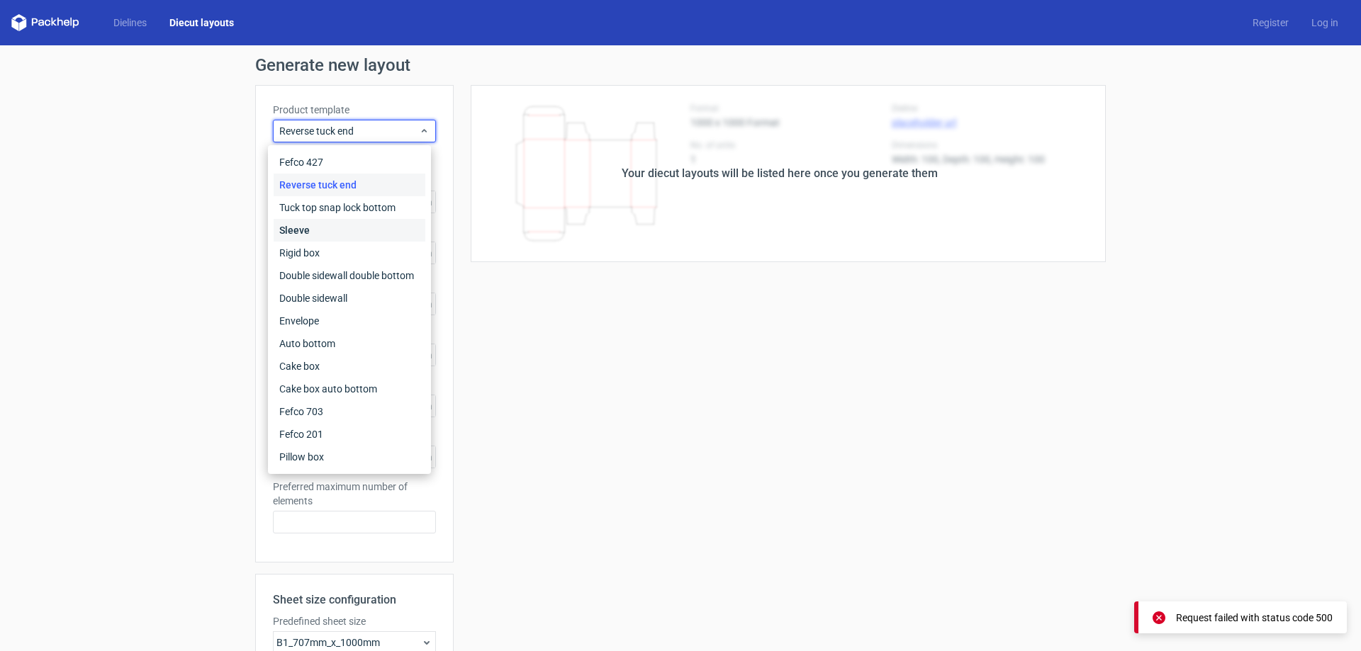 Image resolution: width=1361 pixels, height=651 pixels. What do you see at coordinates (354, 494) in the screenshot?
I see `label: Preferred maximum number of elements` at bounding box center [354, 494].